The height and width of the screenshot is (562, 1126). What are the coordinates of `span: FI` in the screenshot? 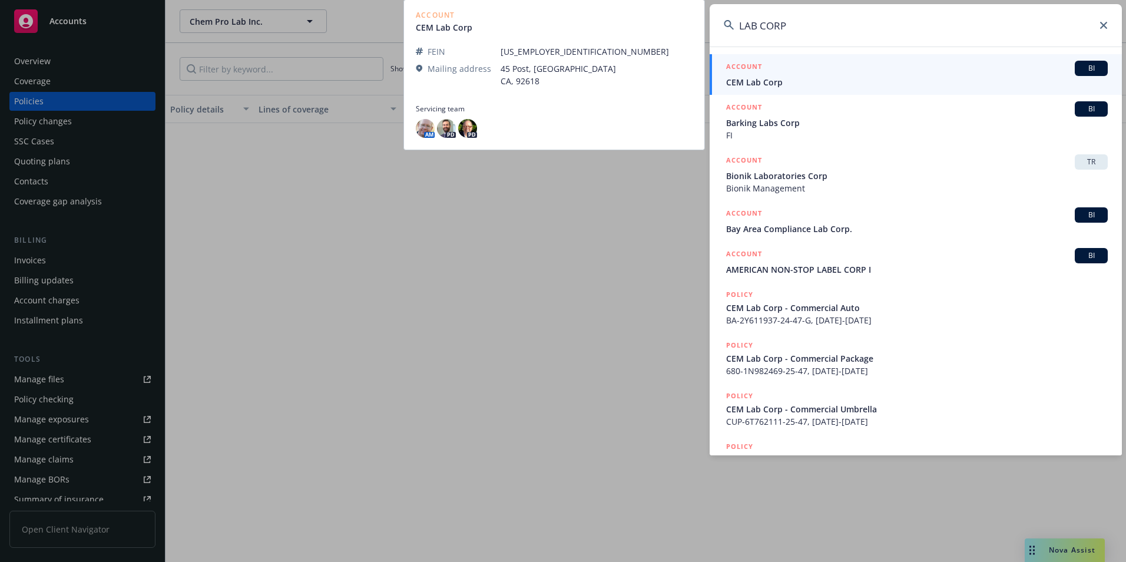 It's located at (917, 135).